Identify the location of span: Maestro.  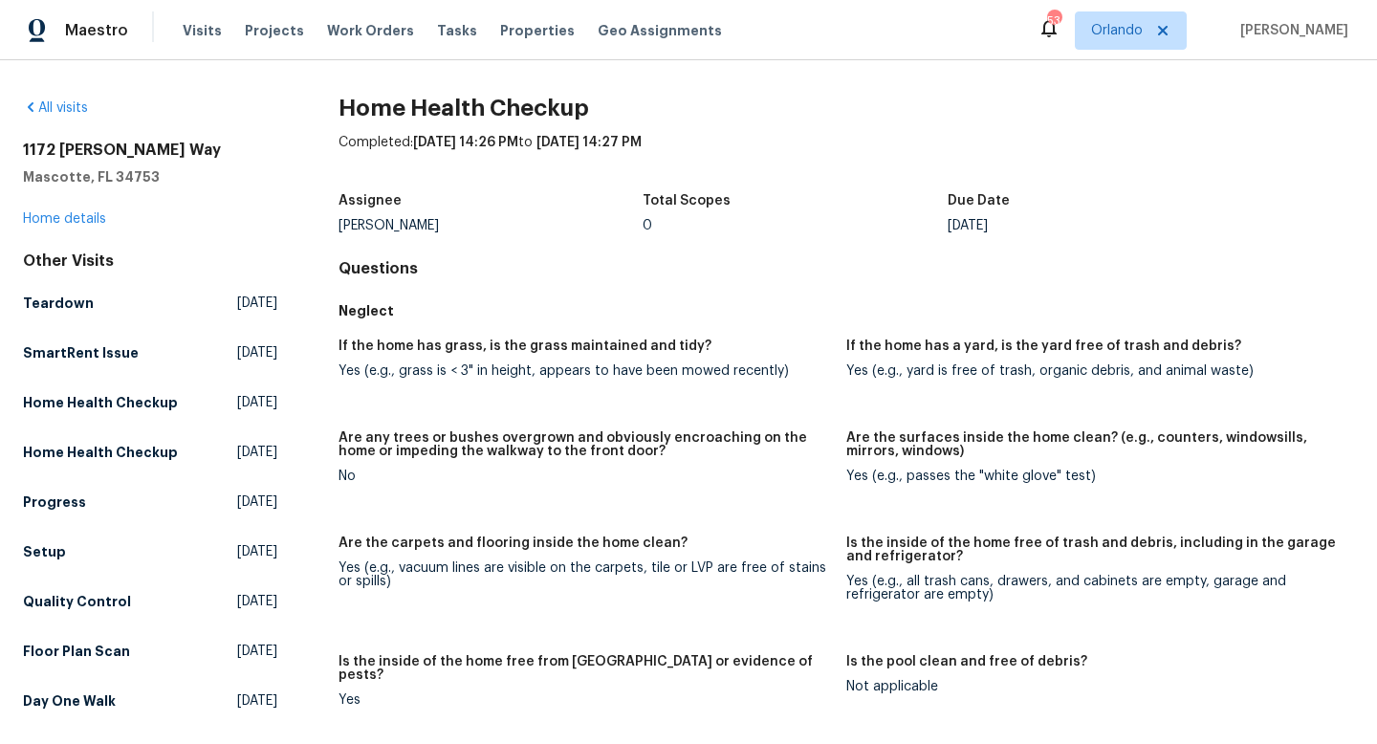
(97, 31).